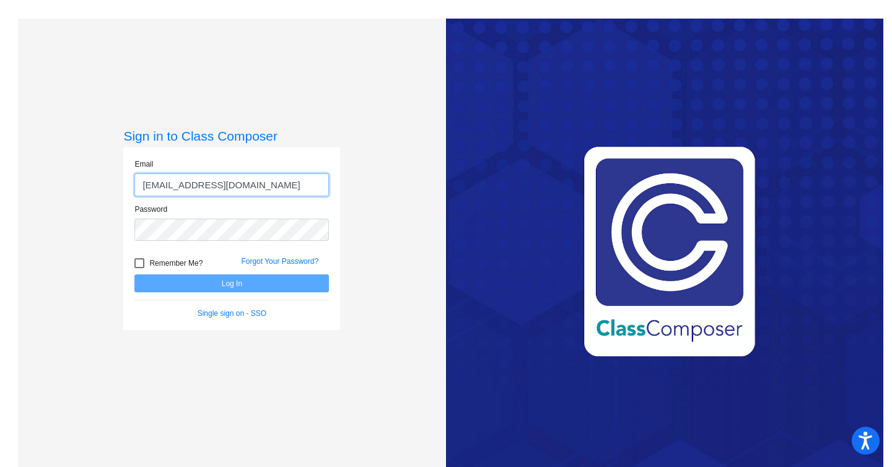  Describe the element at coordinates (176, 263) in the screenshot. I see `span: Remember Me?` at that location.